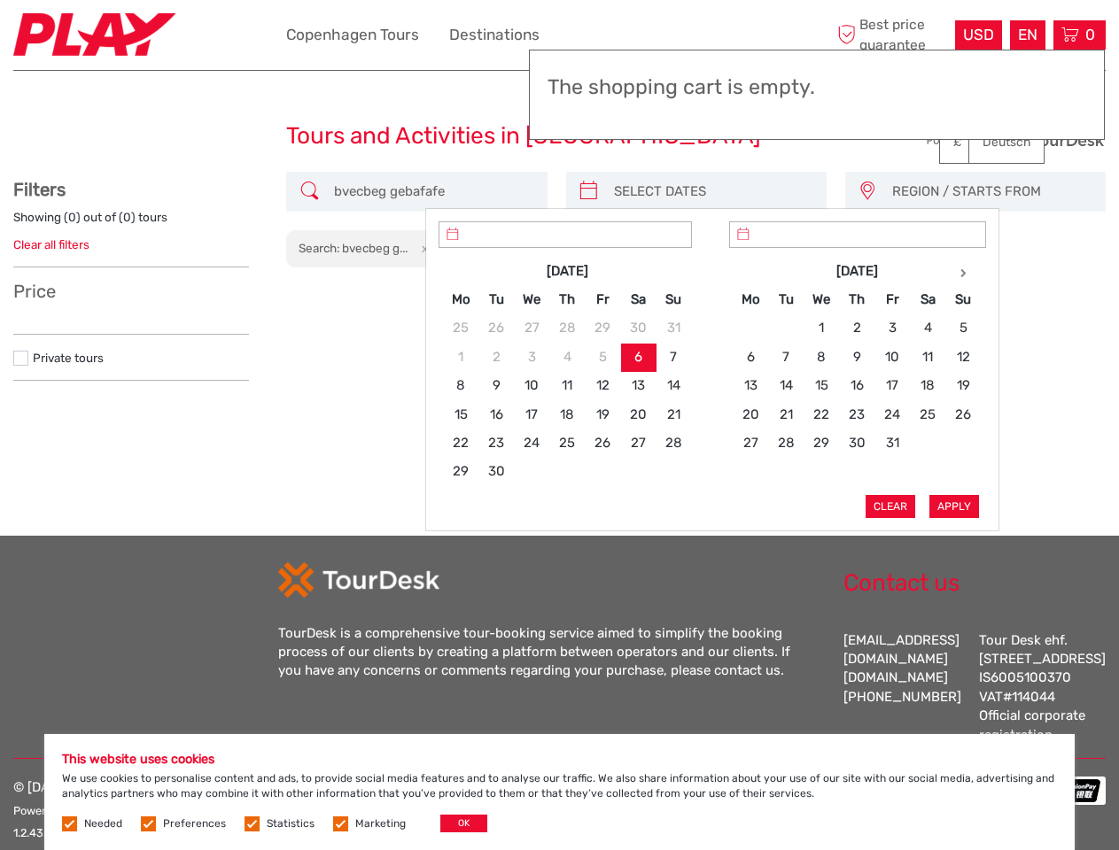 The width and height of the screenshot is (1119, 850). I want to click on td: 19, so click(602, 415).